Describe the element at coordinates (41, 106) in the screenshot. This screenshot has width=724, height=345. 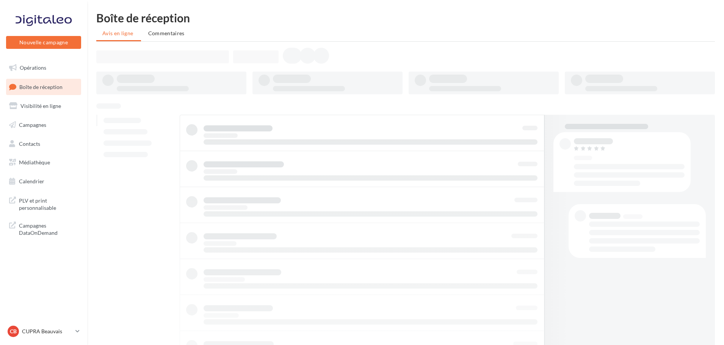
I see `span: Visibilité en ligne` at that location.